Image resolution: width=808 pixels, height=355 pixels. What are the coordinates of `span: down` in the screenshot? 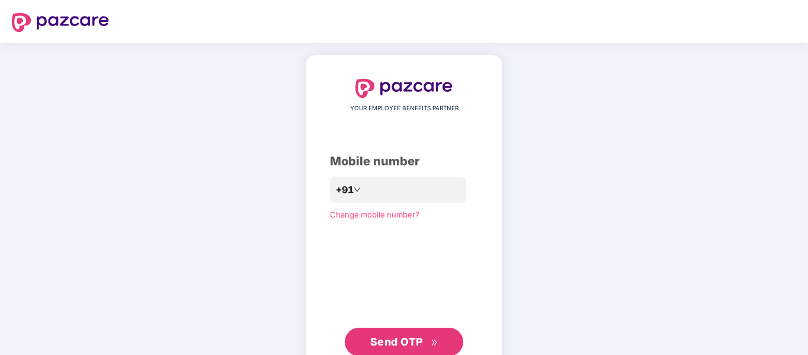 It's located at (357, 190).